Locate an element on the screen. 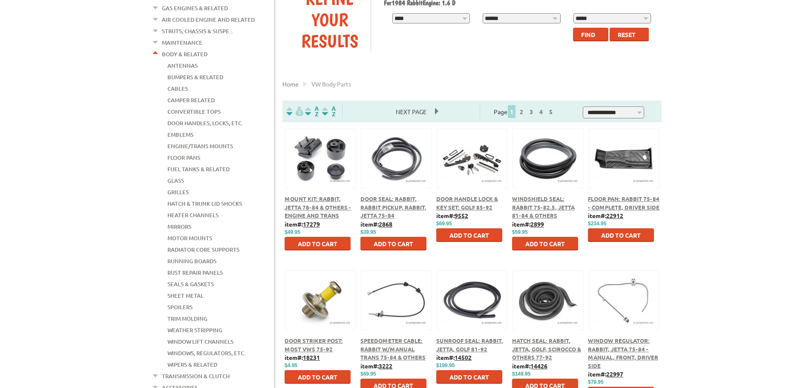  span: $59.95 is located at coordinates (520, 232).